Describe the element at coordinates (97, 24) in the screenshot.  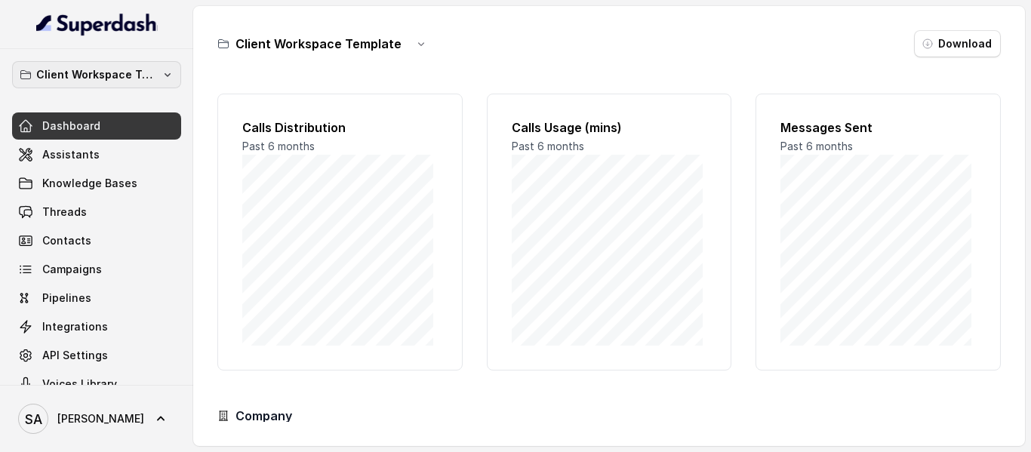
I see `img: light.svg` at that location.